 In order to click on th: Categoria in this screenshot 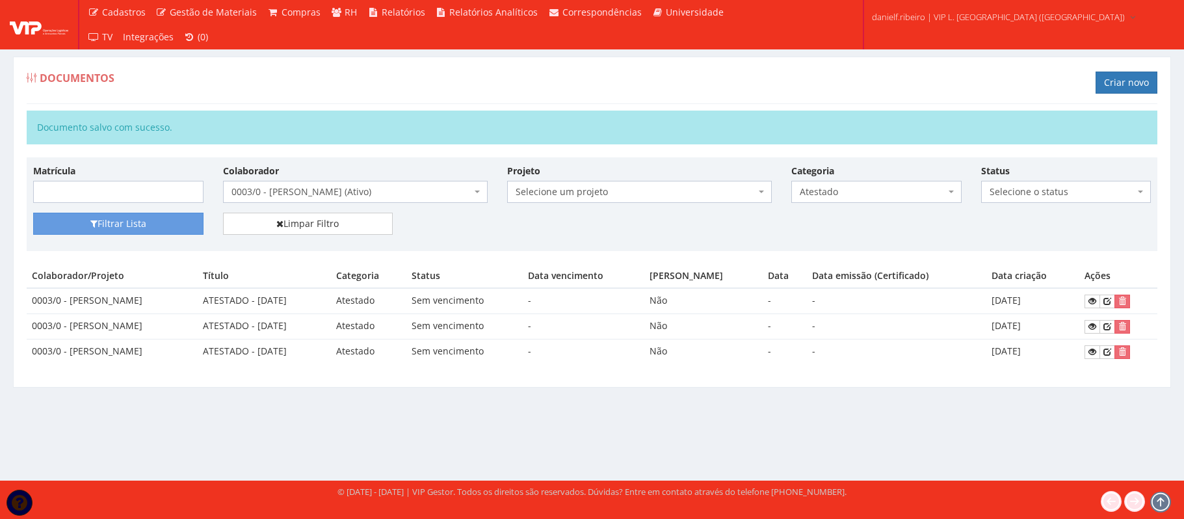, I will do `click(369, 276)`.